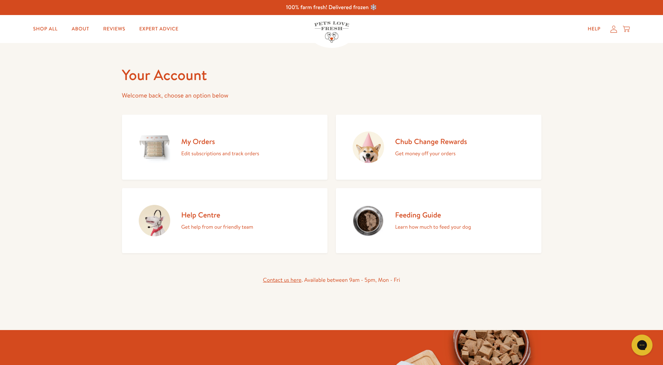 This screenshot has width=663, height=365. What do you see at coordinates (217, 215) in the screenshot?
I see `h2: Help Centre` at bounding box center [217, 215].